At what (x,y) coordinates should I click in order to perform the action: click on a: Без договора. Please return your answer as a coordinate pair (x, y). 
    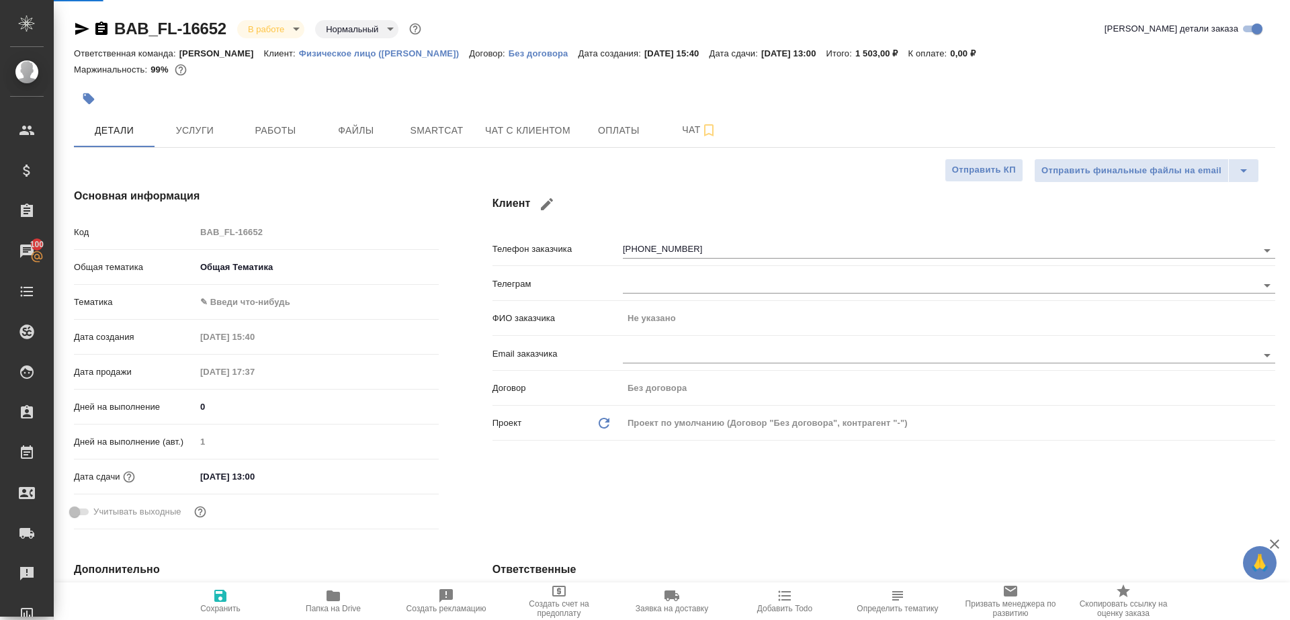
    Looking at the image, I should click on (544, 52).